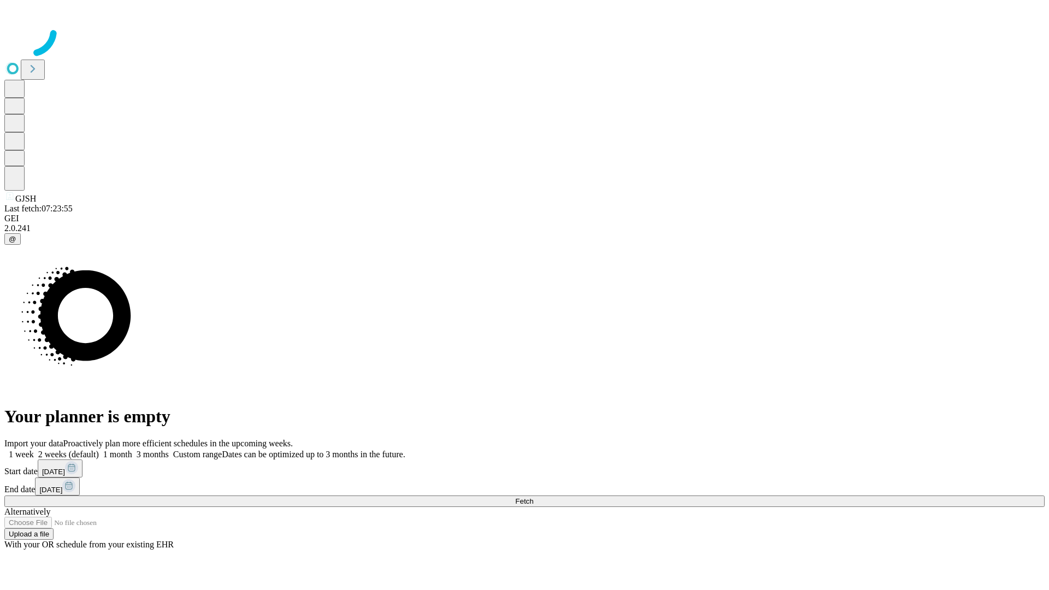 This screenshot has height=590, width=1049. I want to click on span: 2 weeks (default), so click(68, 454).